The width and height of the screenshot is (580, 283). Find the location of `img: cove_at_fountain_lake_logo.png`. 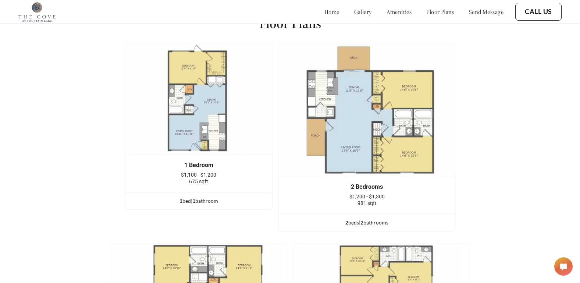

img: cove_at_fountain_lake_logo.png is located at coordinates (37, 12).